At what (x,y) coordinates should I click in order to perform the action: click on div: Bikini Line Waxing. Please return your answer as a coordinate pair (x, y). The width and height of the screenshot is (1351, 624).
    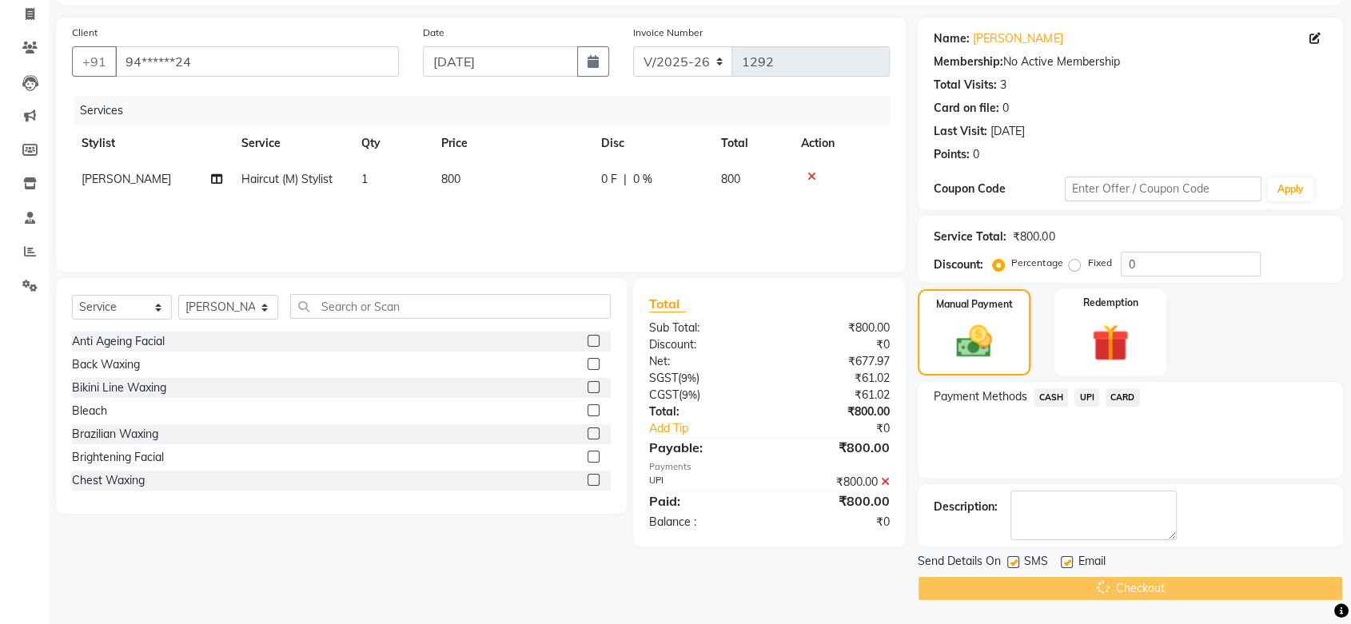
    Looking at the image, I should click on (119, 388).